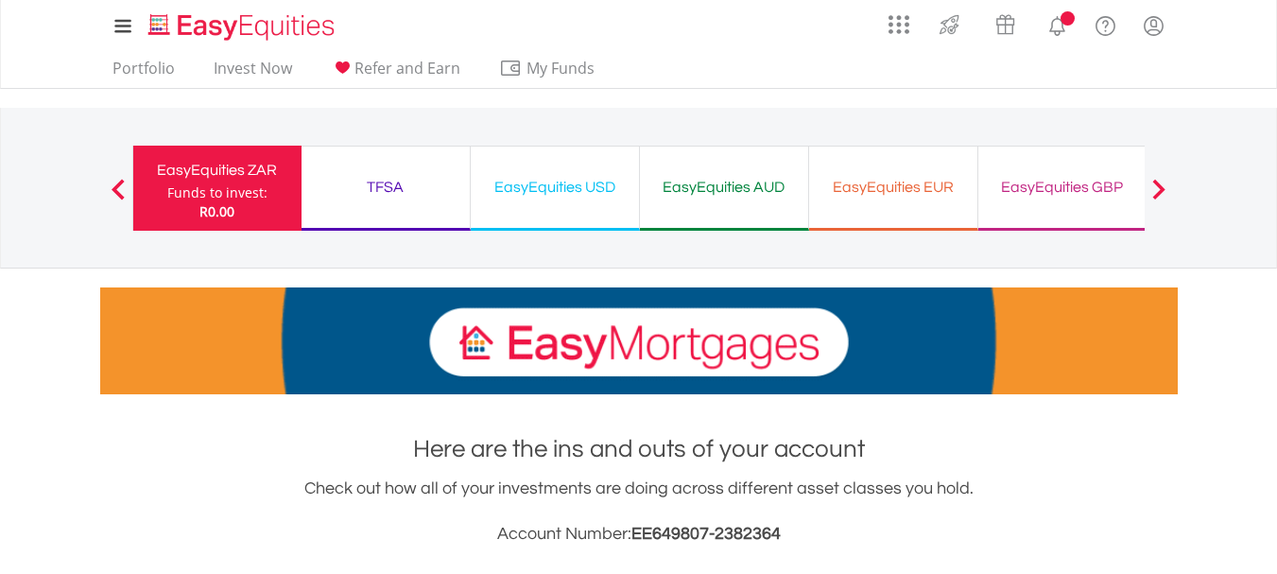 The height and width of the screenshot is (574, 1277). Describe the element at coordinates (893, 187) in the screenshot. I see `div: EasyEquities EUR` at that location.